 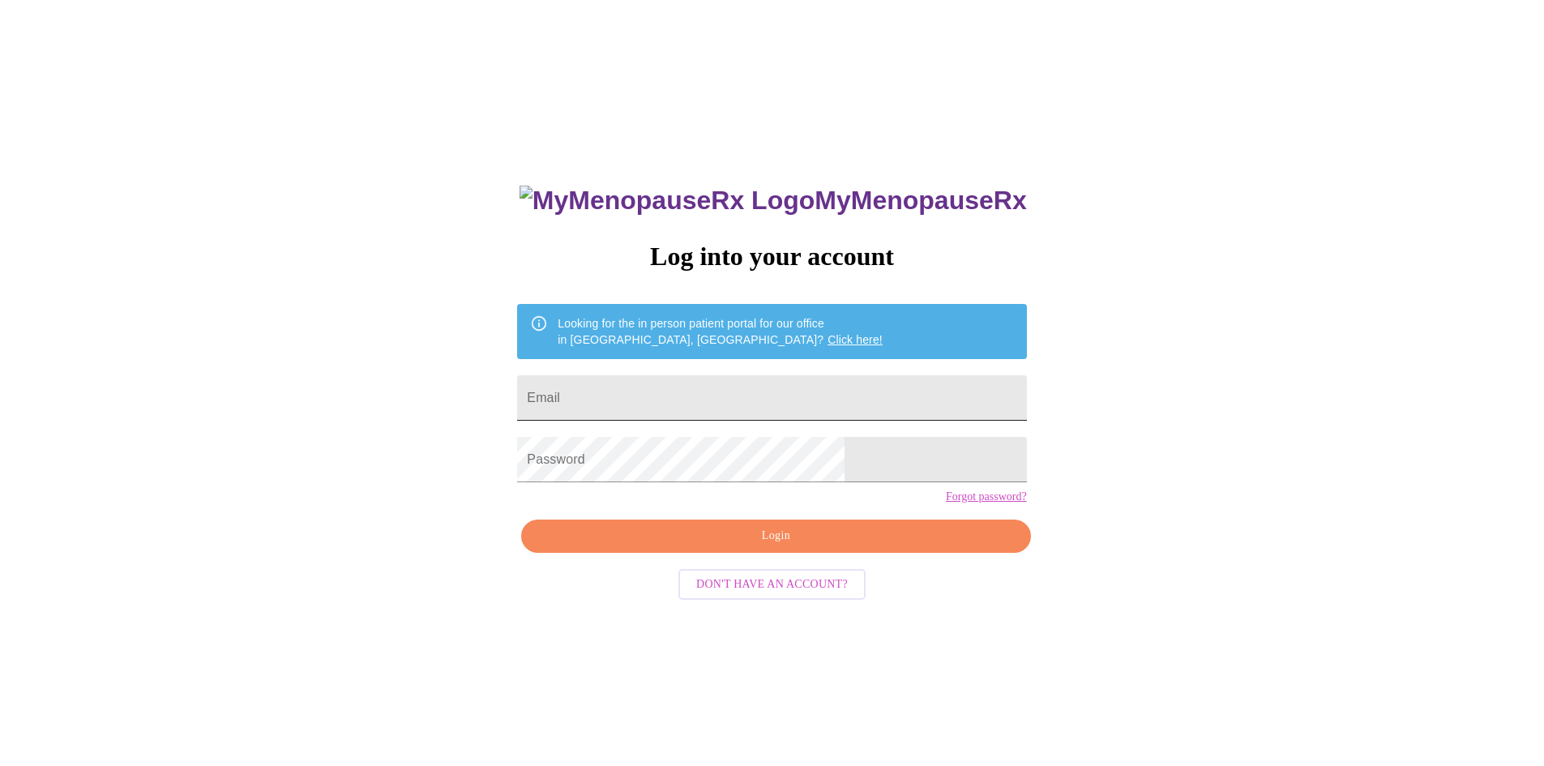 What do you see at coordinates (776, 536) in the screenshot?
I see `span: Login` at bounding box center [776, 536].